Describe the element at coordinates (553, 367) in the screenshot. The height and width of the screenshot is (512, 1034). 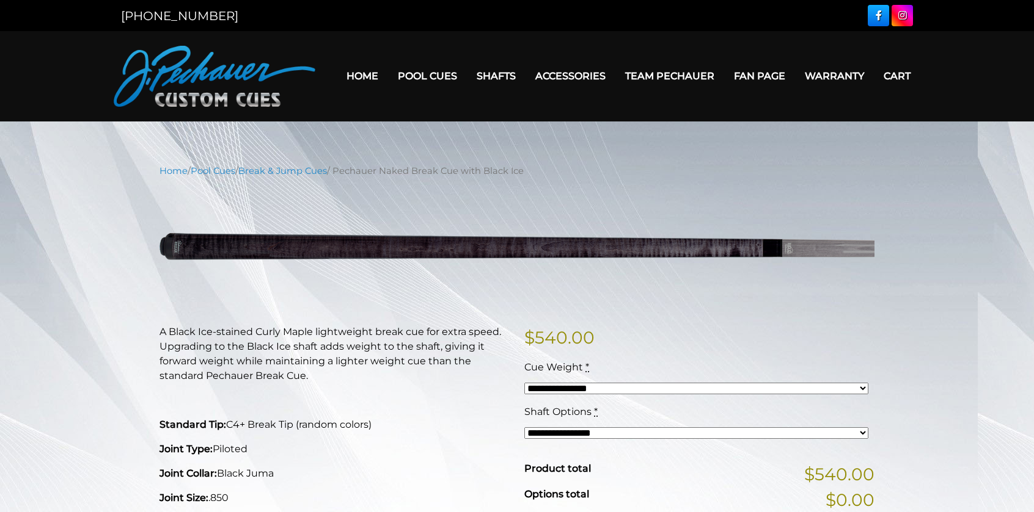
I see `span: Cue Weight` at that location.